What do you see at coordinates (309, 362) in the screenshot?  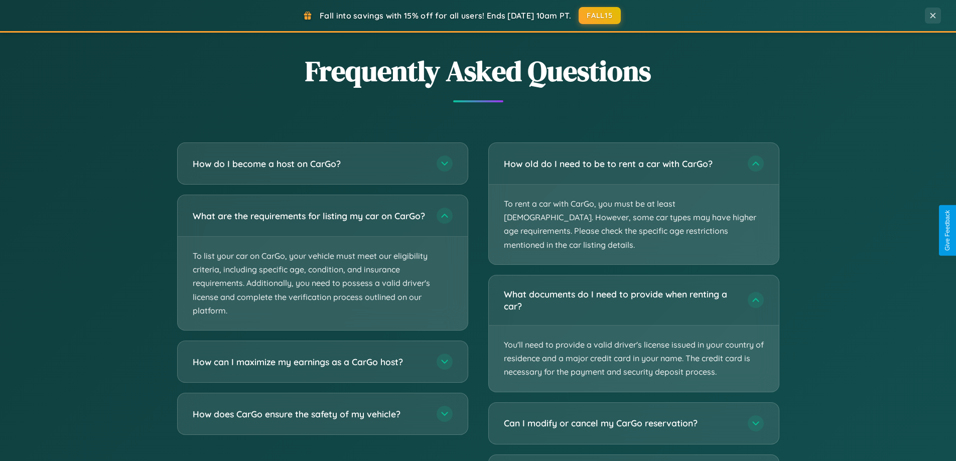 I see `h3: How can I maximize my earnings as a CarGo host?` at bounding box center [309, 362].